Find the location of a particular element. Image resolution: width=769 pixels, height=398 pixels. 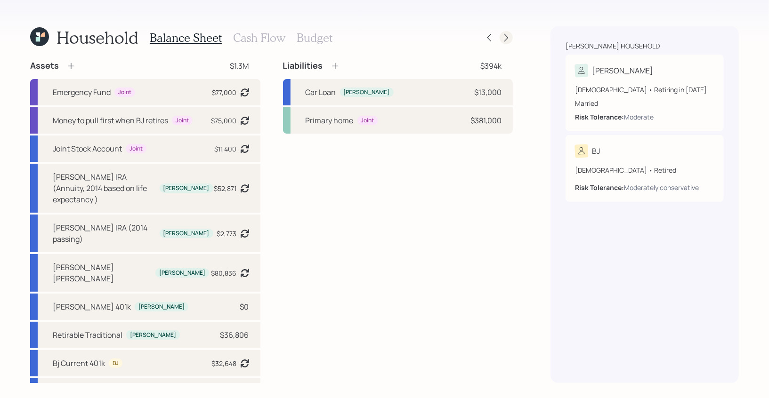

div: $394k is located at coordinates (491, 66).